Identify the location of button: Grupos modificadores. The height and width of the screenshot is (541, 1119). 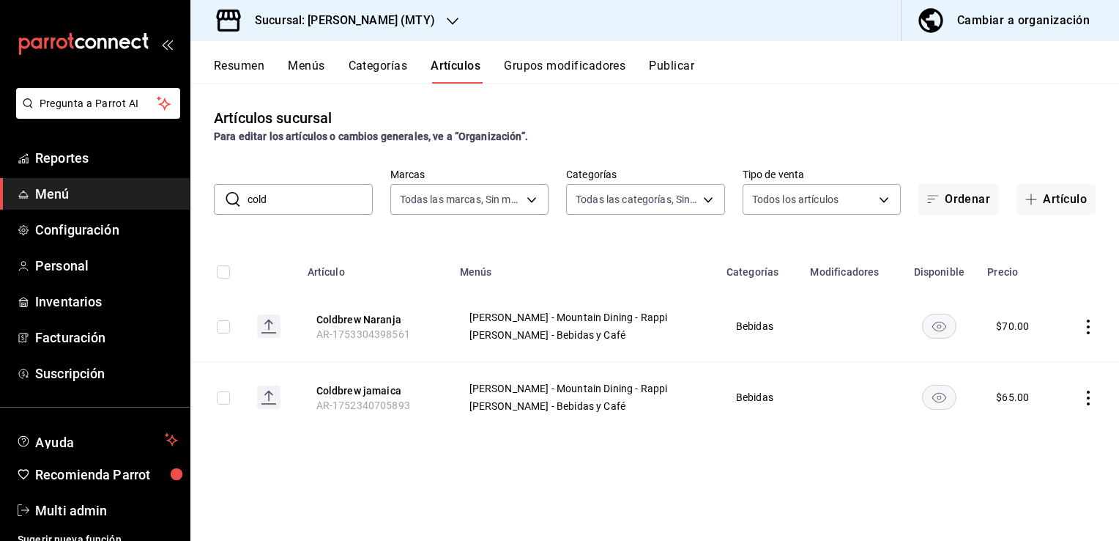
(565, 71).